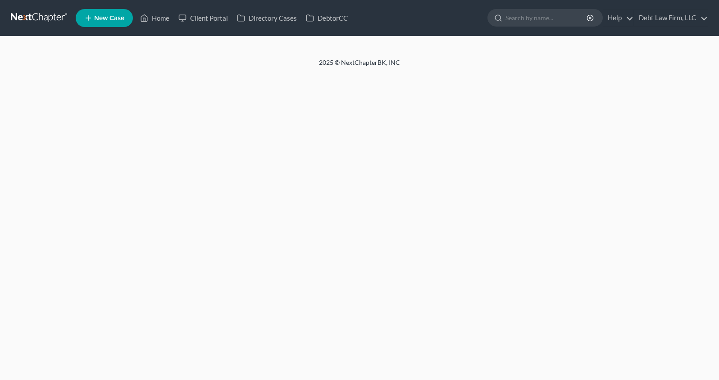  What do you see at coordinates (618, 18) in the screenshot?
I see `a: Help` at bounding box center [618, 18].